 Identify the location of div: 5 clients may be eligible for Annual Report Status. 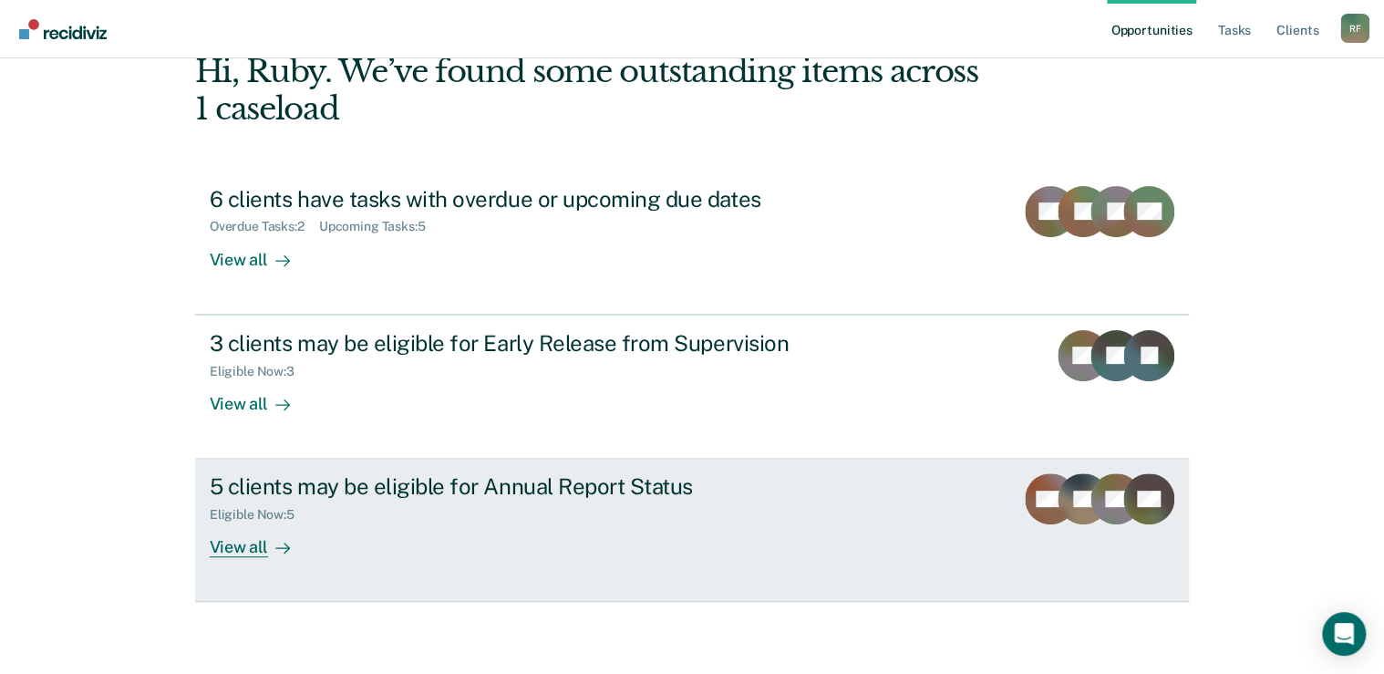
(530, 486).